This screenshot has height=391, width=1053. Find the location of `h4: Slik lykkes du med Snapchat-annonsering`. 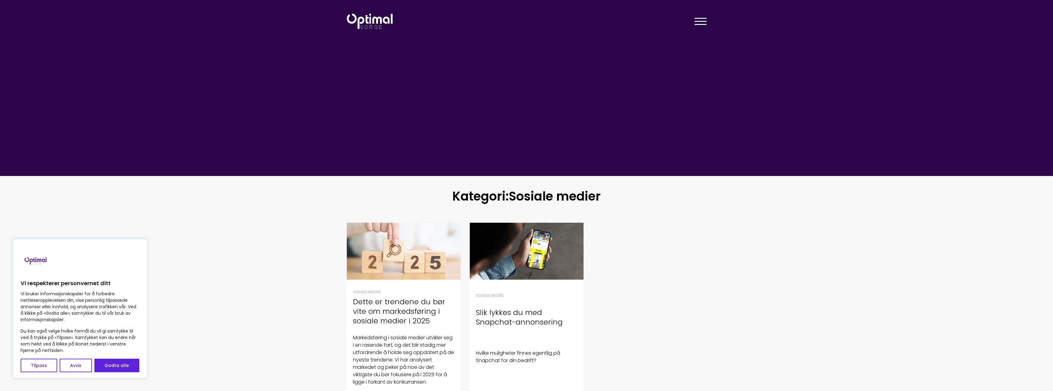

h4: Slik lykkes du med Snapchat-annonsering is located at coordinates (527, 317).